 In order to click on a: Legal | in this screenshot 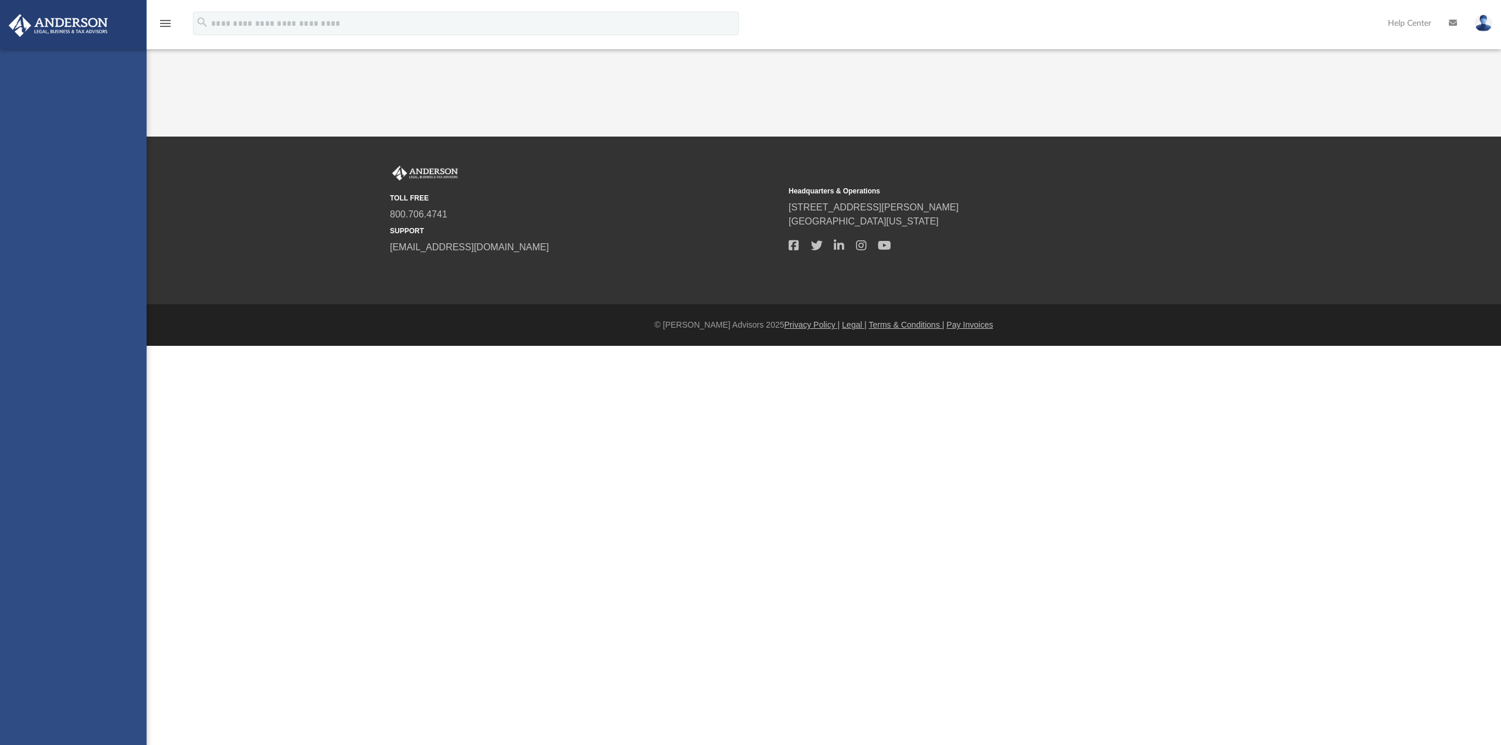, I will do `click(855, 325)`.